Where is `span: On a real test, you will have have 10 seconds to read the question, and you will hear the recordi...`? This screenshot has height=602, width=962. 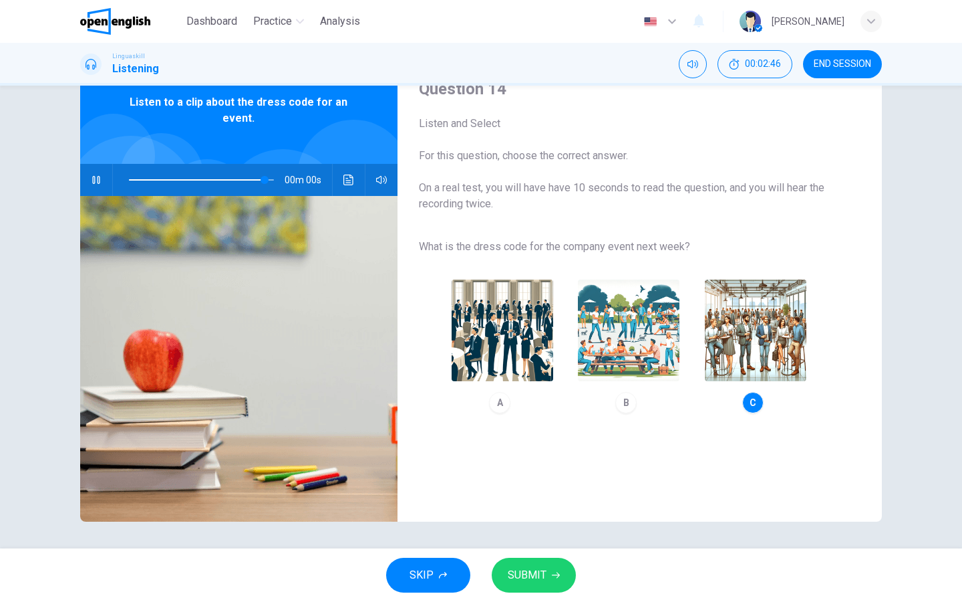
span: On a real test, you will have have 10 seconds to read the question, and you will hear the recordi... is located at coordinates (629, 196).